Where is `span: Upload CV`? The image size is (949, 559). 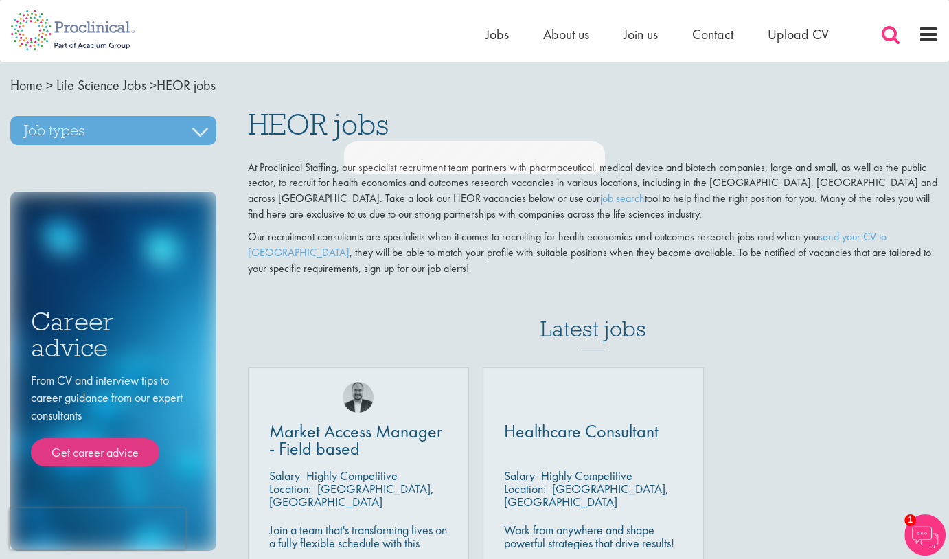
span: Upload CV is located at coordinates (798, 34).